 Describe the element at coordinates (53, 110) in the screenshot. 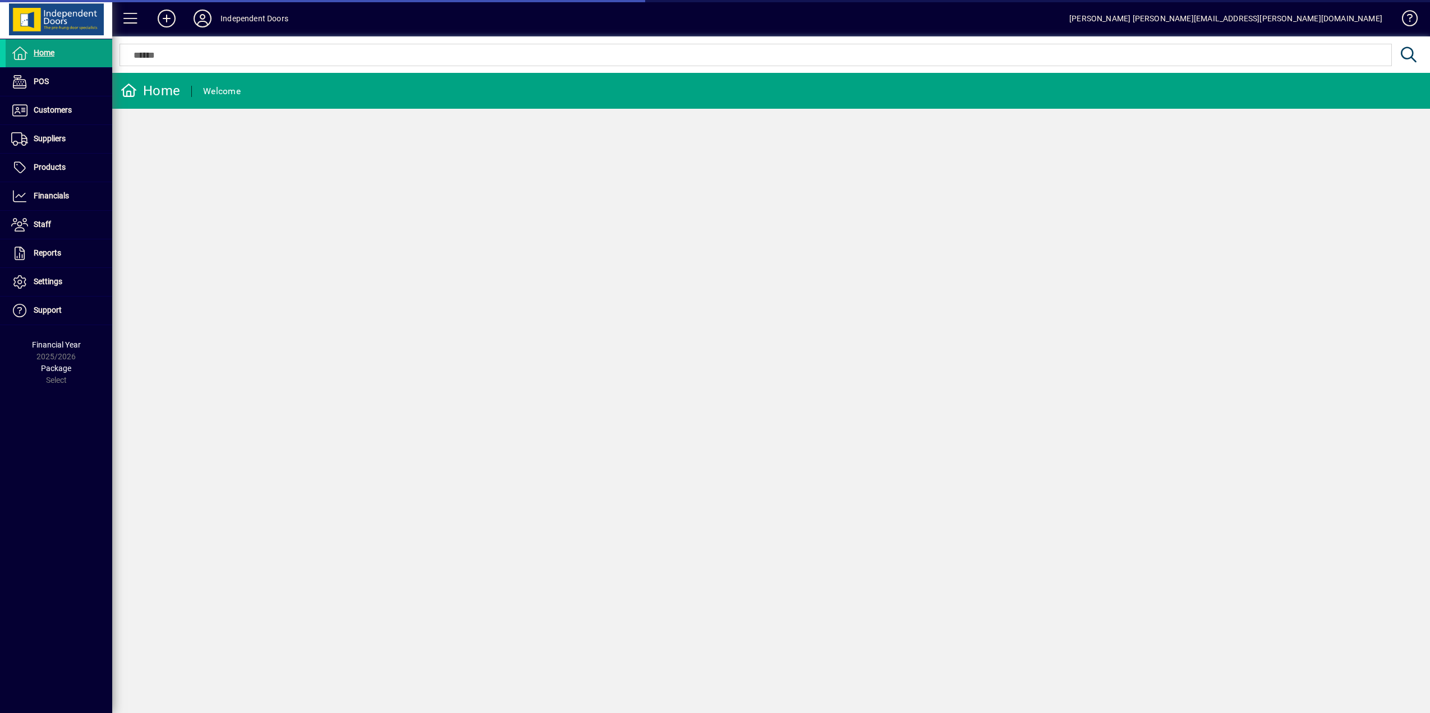

I see `span: Customers` at that location.